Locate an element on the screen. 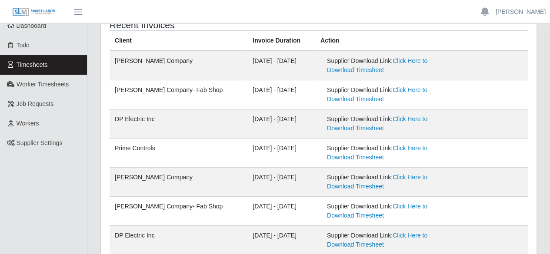 The width and height of the screenshot is (550, 254). span: Worker Timesheets is located at coordinates (43, 84).